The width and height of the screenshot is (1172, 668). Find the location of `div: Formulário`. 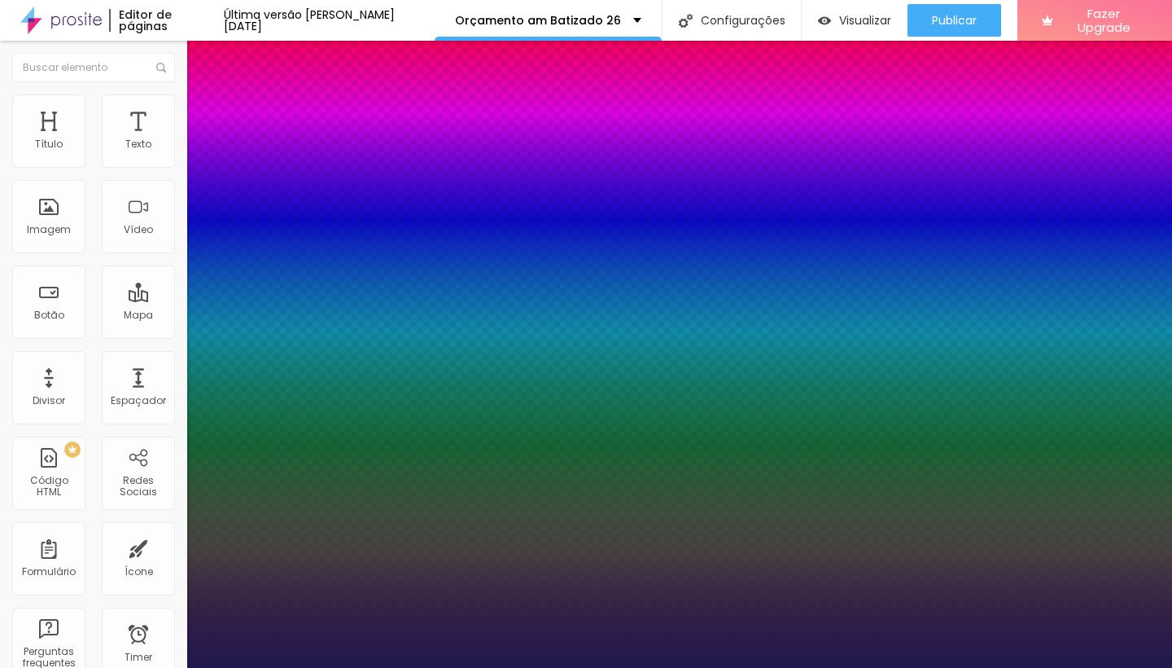

div: Formulário is located at coordinates (49, 572).